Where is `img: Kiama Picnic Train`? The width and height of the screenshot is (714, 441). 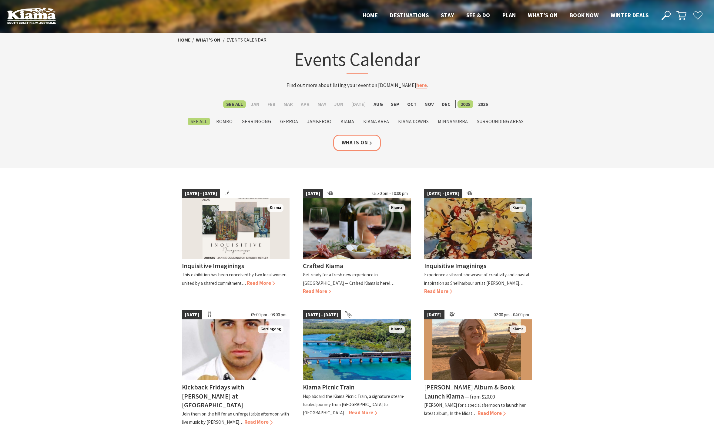
img: Kiama Picnic Train is located at coordinates (357, 350).